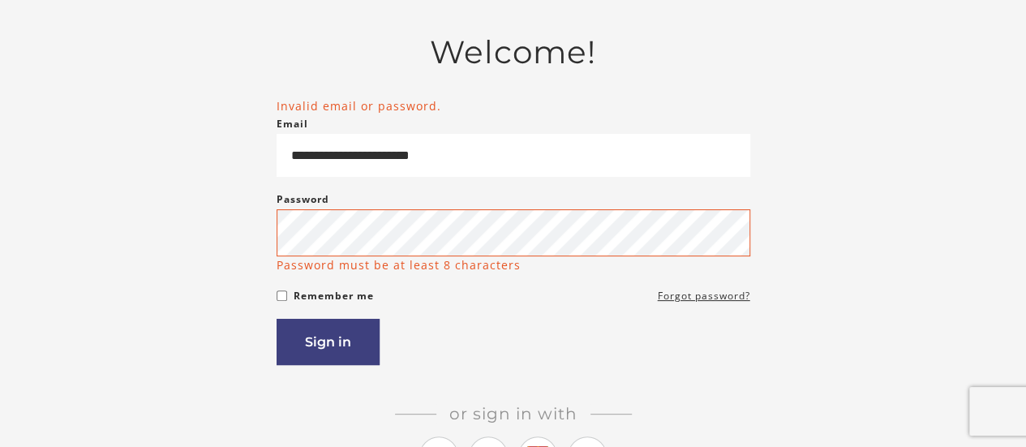 The width and height of the screenshot is (1026, 447). Describe the element at coordinates (292, 124) in the screenshot. I see `label: Email` at that location.